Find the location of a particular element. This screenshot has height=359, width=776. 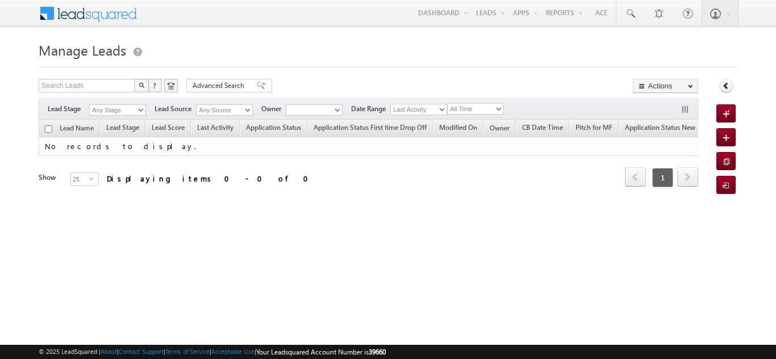

a: Pitch for MF is located at coordinates (593, 129).